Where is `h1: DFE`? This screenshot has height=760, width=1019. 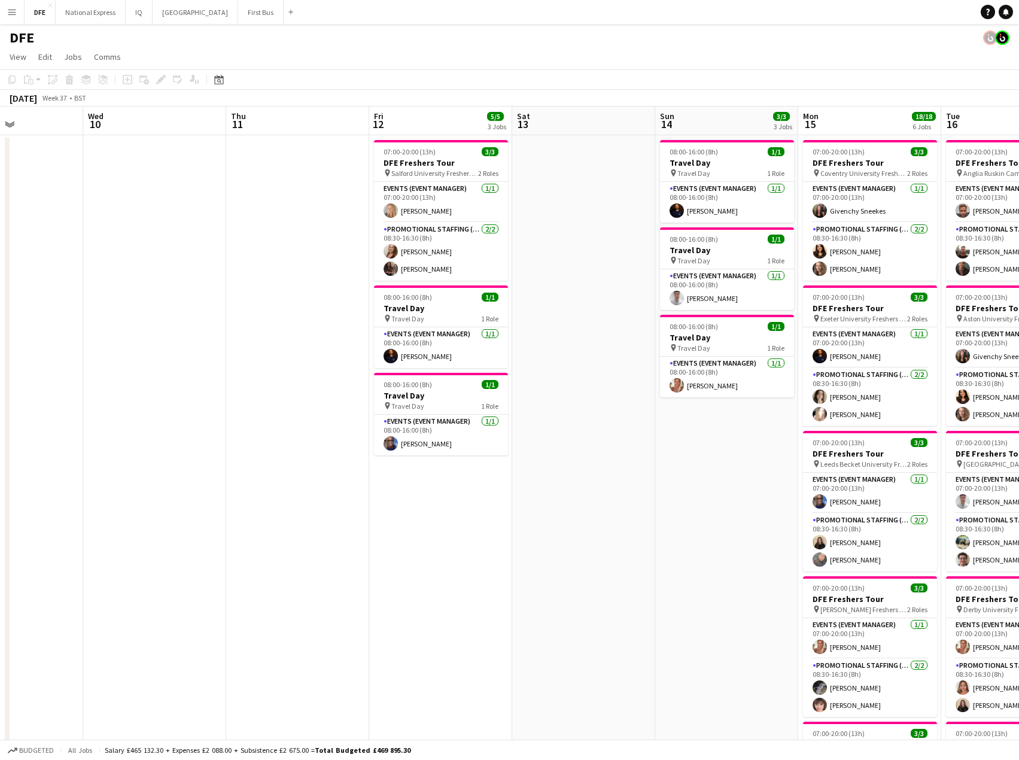
h1: DFE is located at coordinates (22, 38).